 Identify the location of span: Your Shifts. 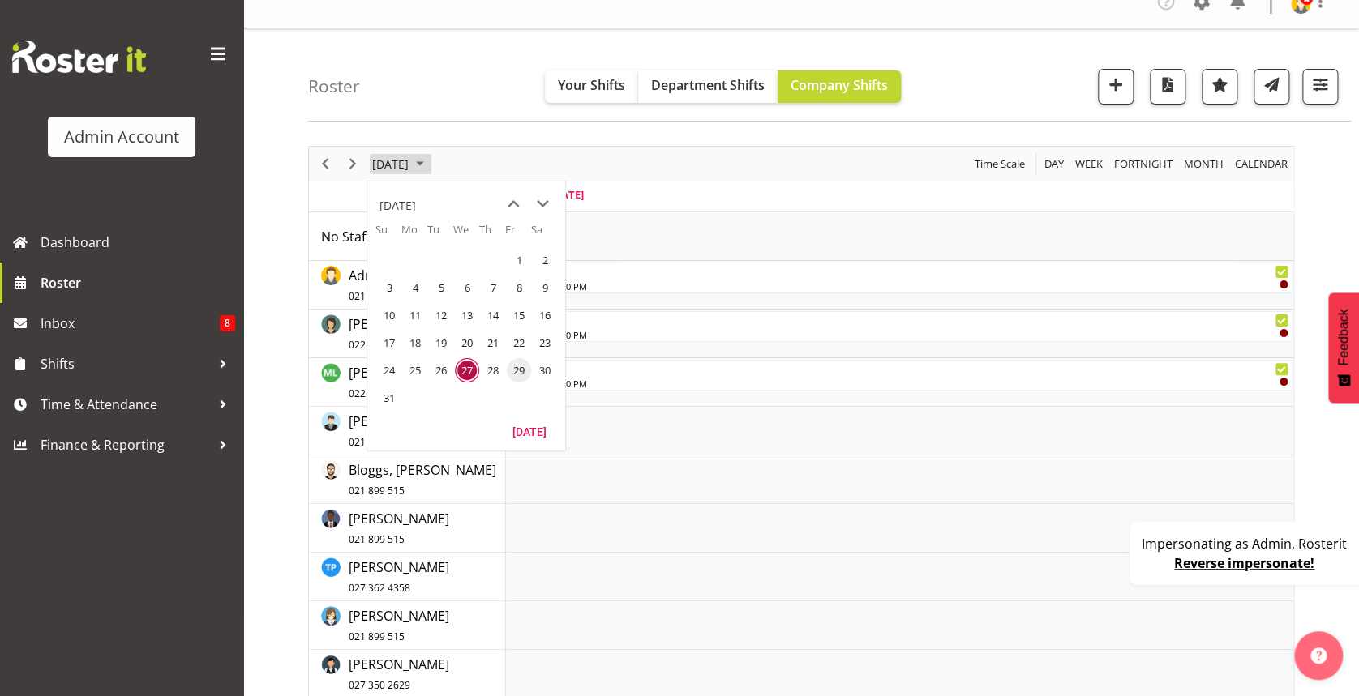
(591, 85).